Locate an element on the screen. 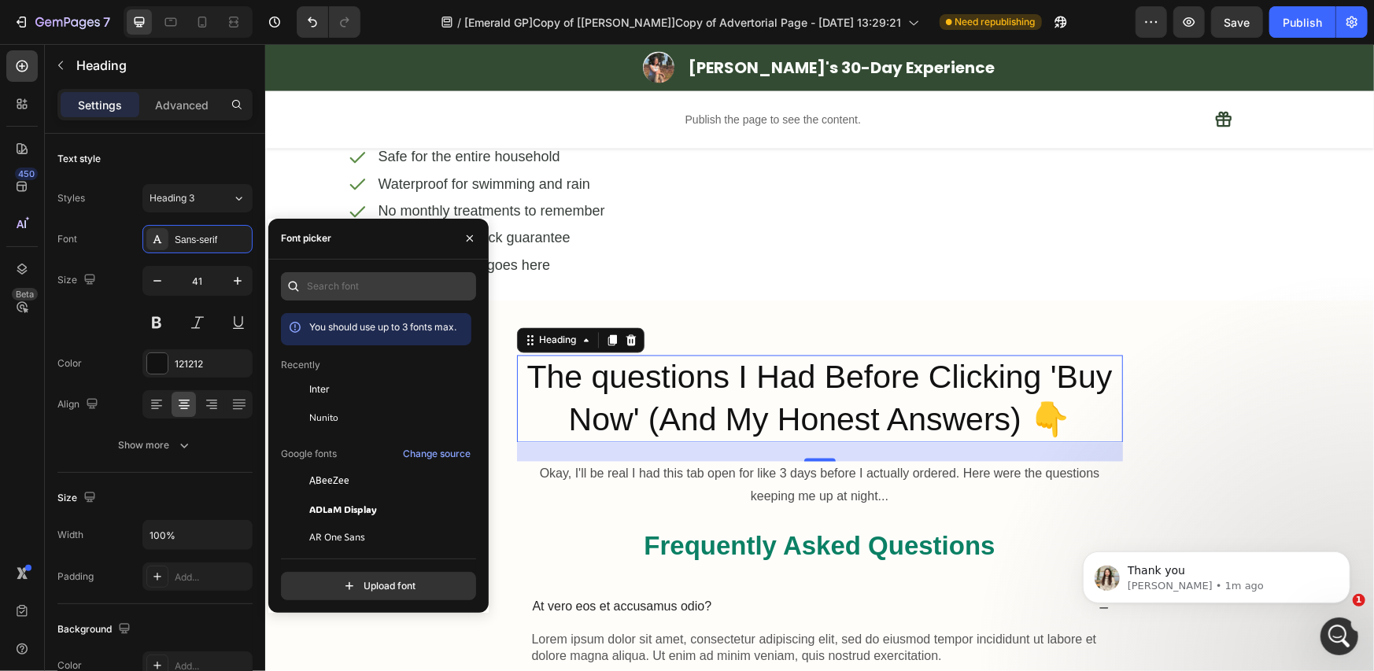 The width and height of the screenshot is (1374, 671). span: 1 is located at coordinates (1360, 601).